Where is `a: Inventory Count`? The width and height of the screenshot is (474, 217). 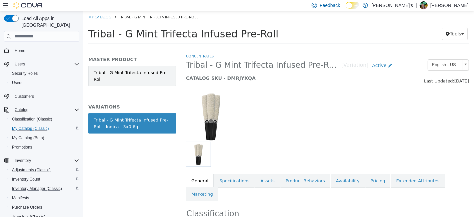 a: Inventory Count is located at coordinates (26, 179).